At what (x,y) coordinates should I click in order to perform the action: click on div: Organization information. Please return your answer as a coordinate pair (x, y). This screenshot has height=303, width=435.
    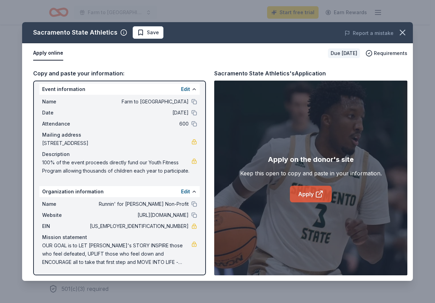
    Looking at the image, I should click on (120, 192).